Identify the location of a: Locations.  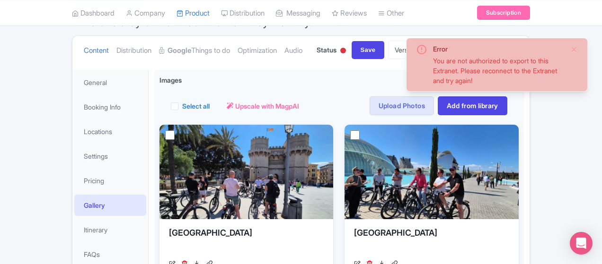
(110, 132).